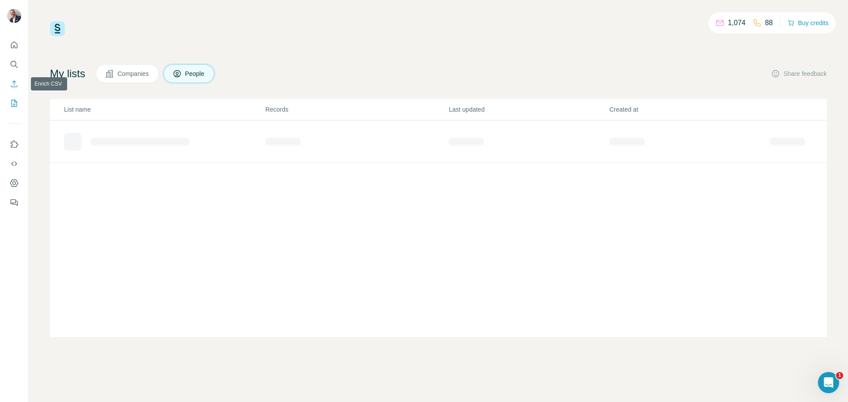  I want to click on button: Quick start, so click(14, 45).